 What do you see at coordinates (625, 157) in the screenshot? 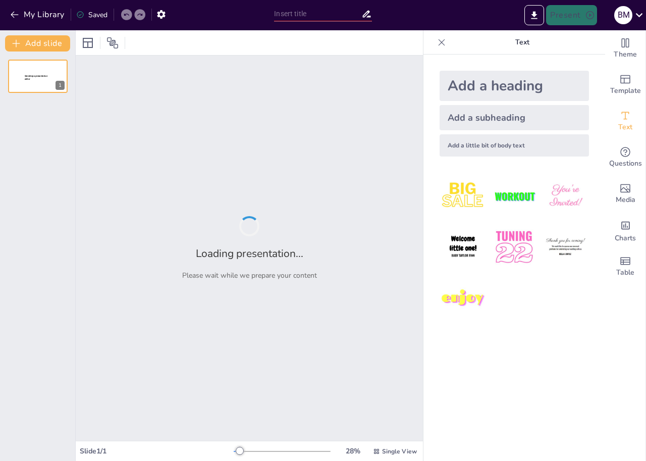
I see `div: Get real-time input from your audience` at bounding box center [625, 157].